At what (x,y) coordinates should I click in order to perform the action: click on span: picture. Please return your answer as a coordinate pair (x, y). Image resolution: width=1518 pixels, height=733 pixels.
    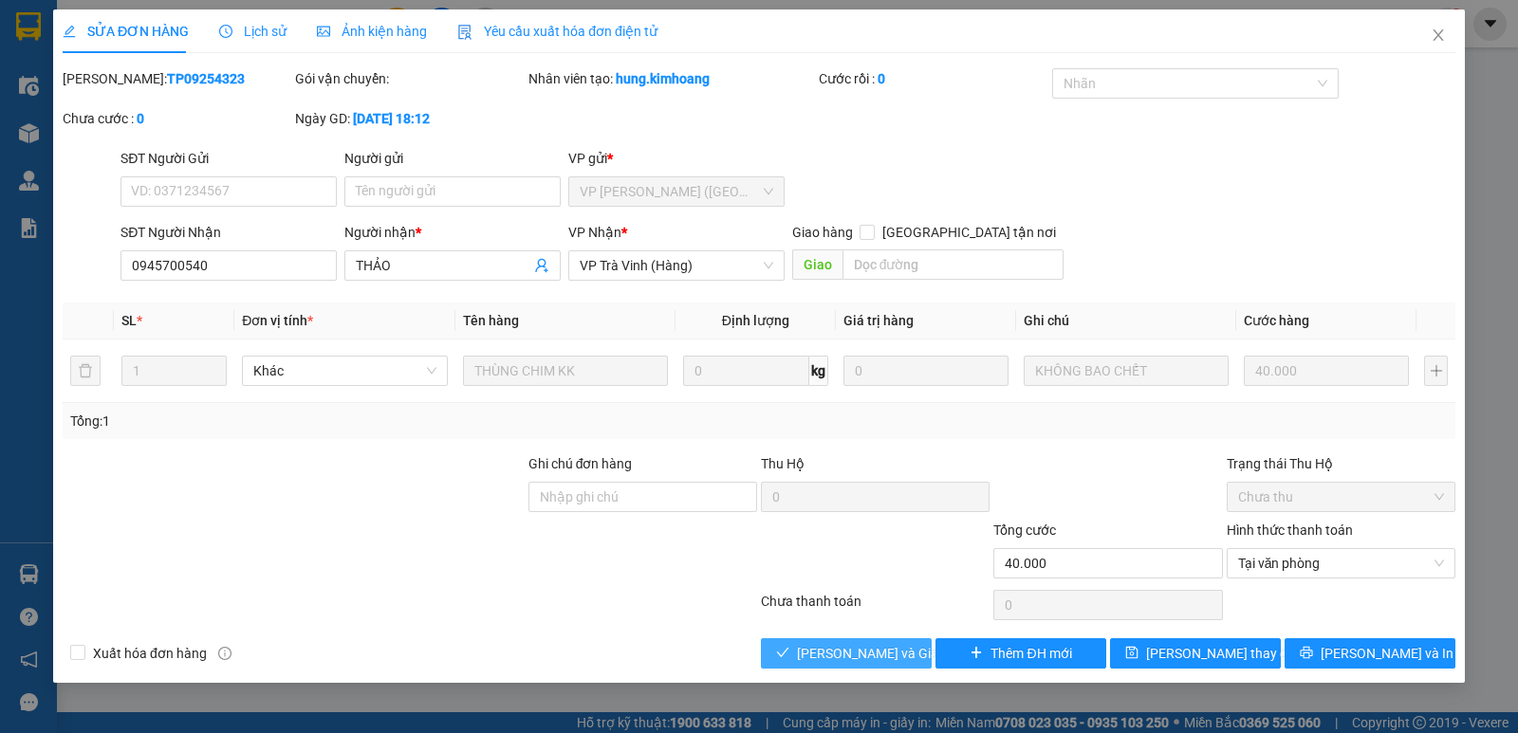
    Looking at the image, I should click on (324, 31).